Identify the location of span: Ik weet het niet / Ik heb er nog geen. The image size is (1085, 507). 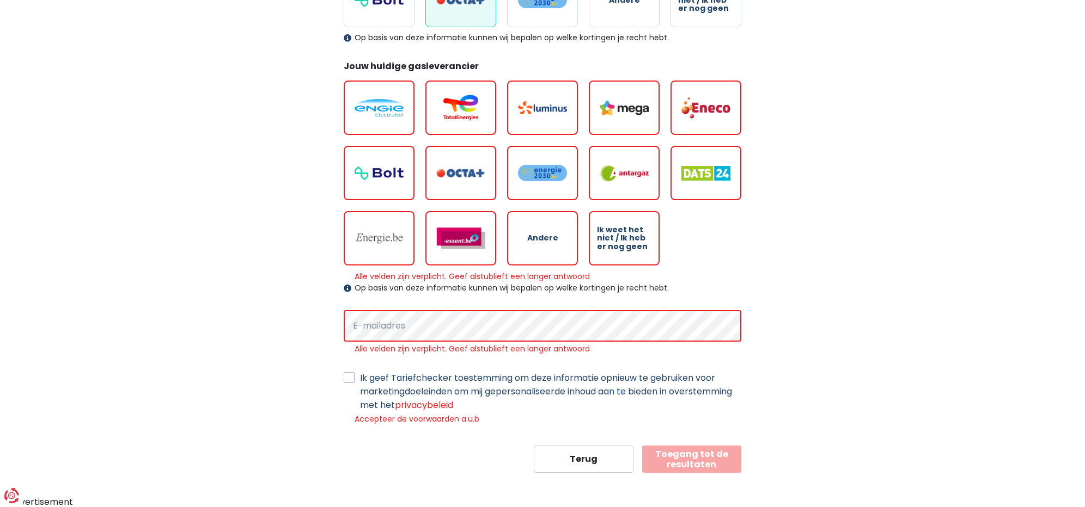
(624, 238).